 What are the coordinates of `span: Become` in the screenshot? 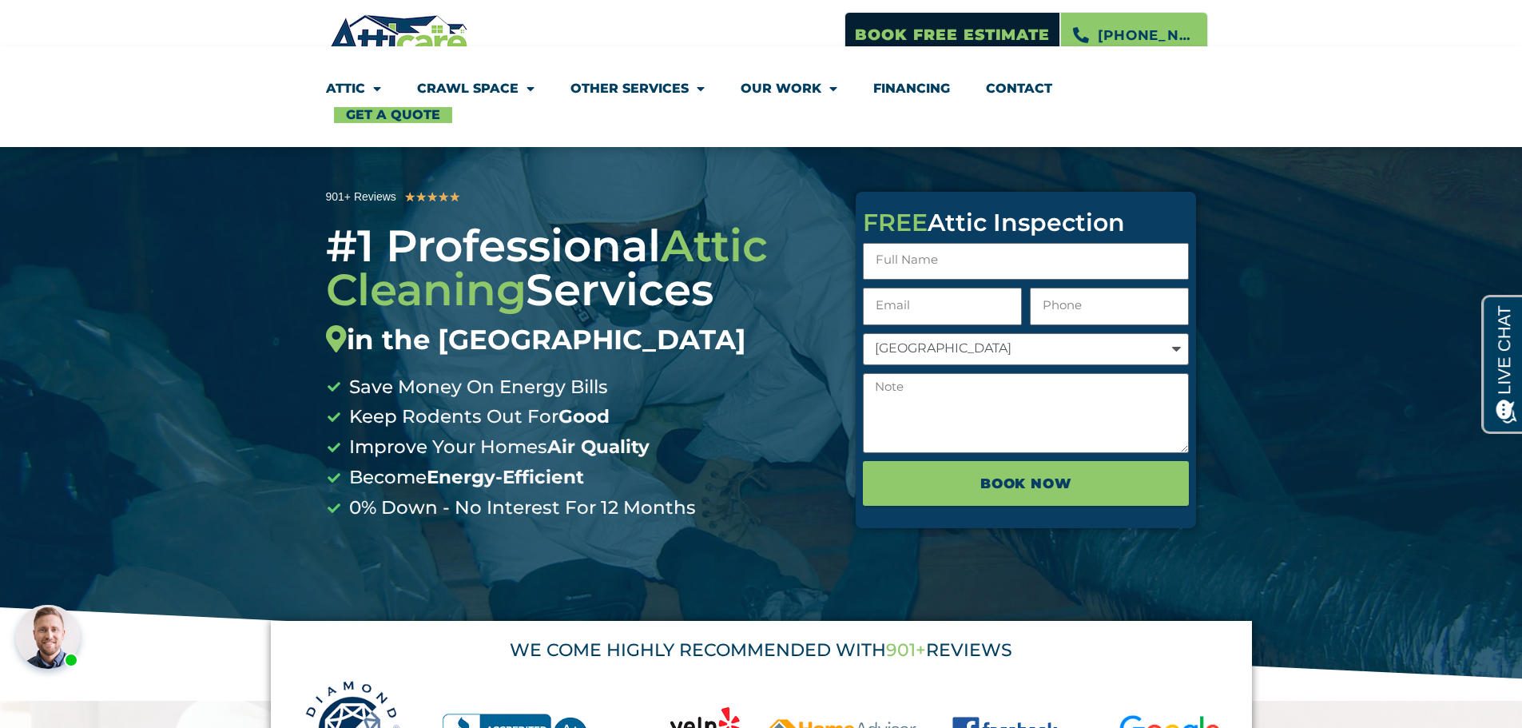 It's located at (464, 478).